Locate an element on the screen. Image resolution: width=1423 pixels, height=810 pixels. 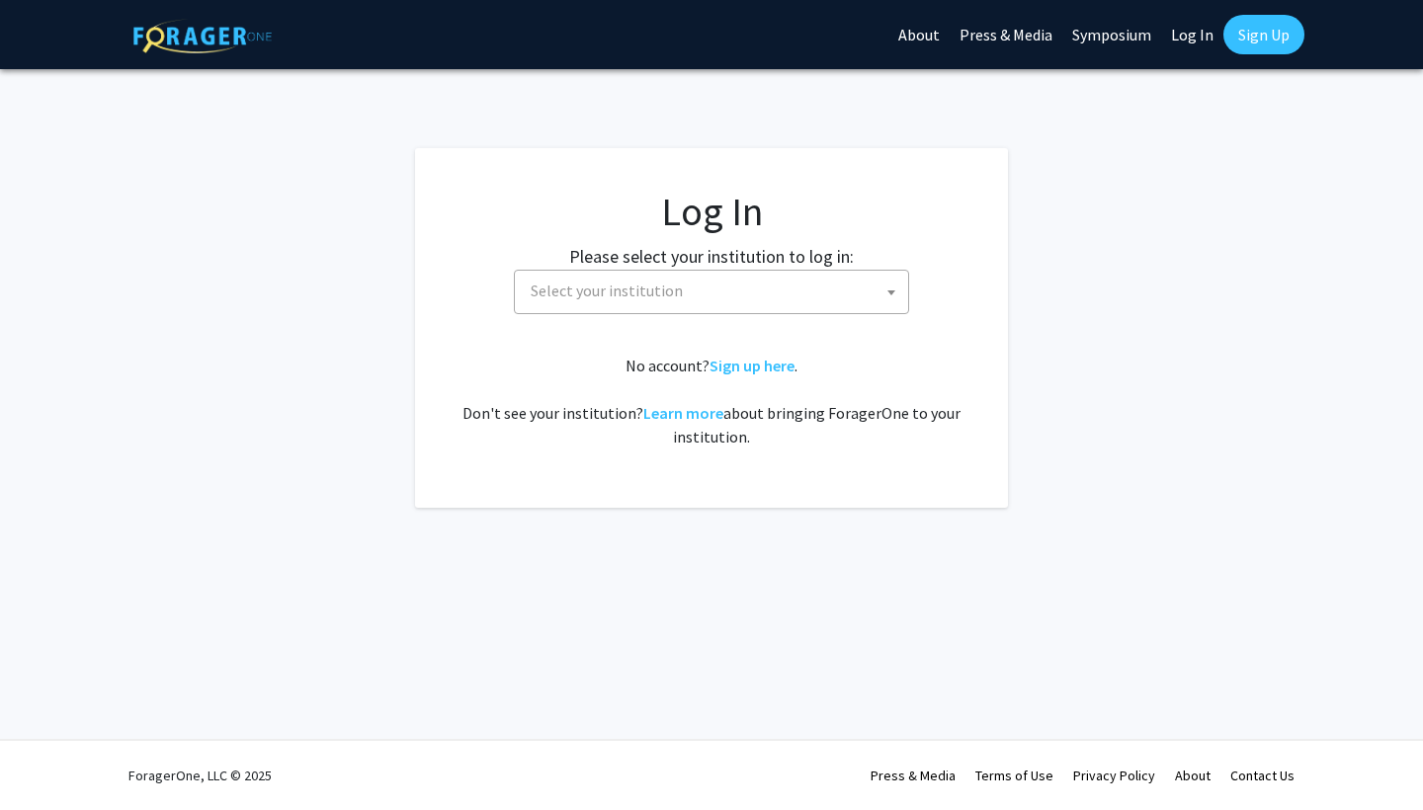
h1: Log In is located at coordinates (712, 211).